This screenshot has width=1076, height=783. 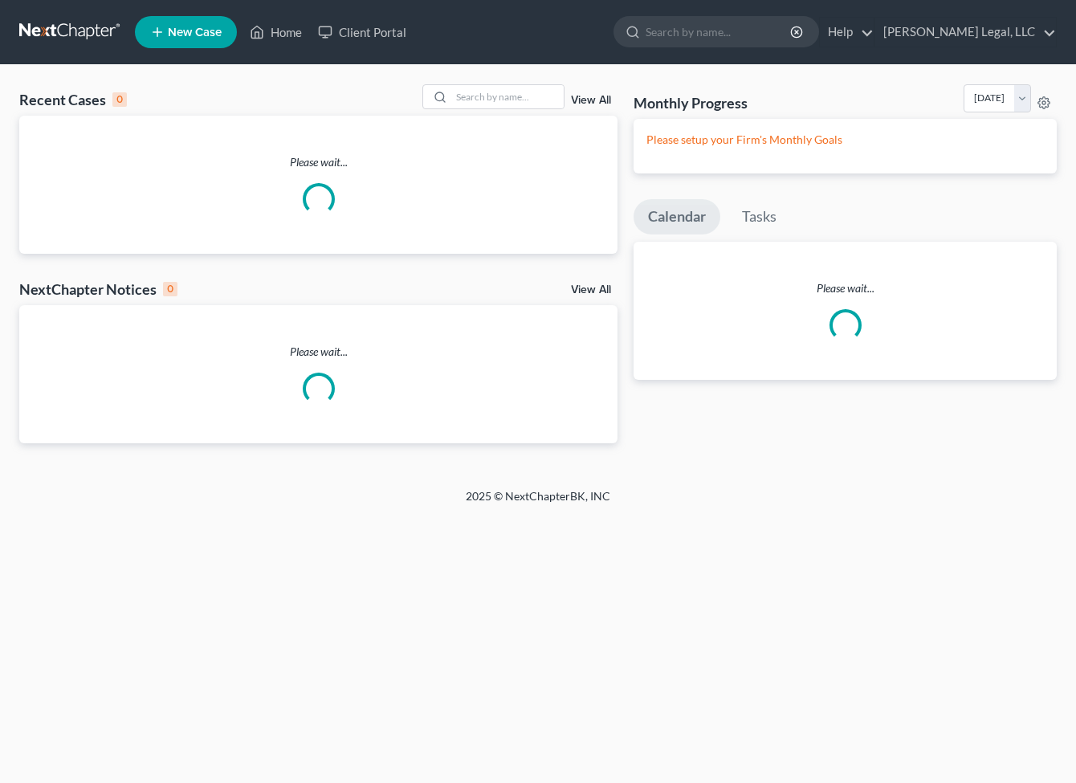 I want to click on a: Help, so click(x=847, y=32).